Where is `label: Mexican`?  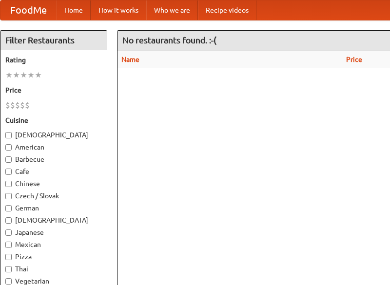 label: Mexican is located at coordinates (54, 245).